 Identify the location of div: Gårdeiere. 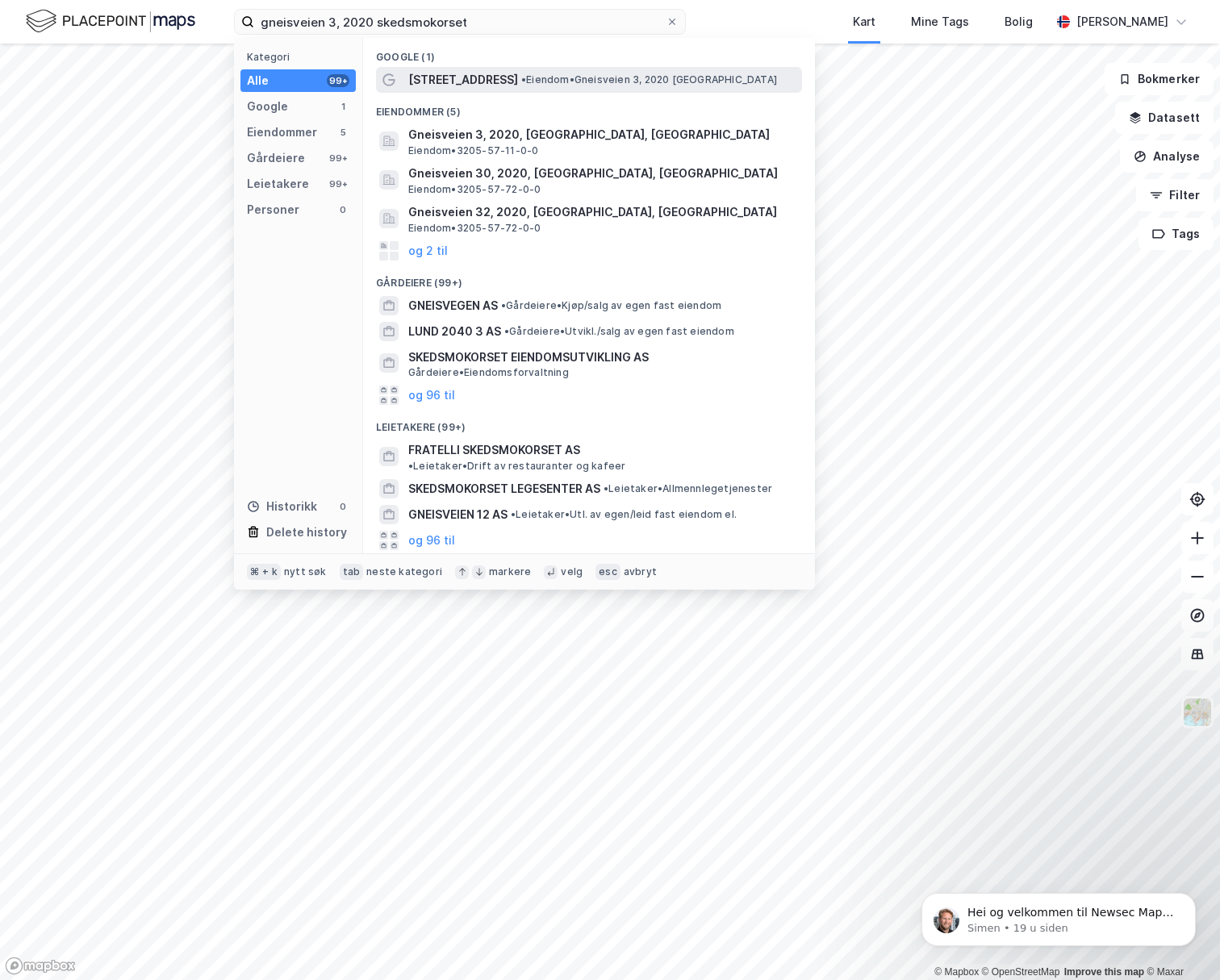
(276, 158).